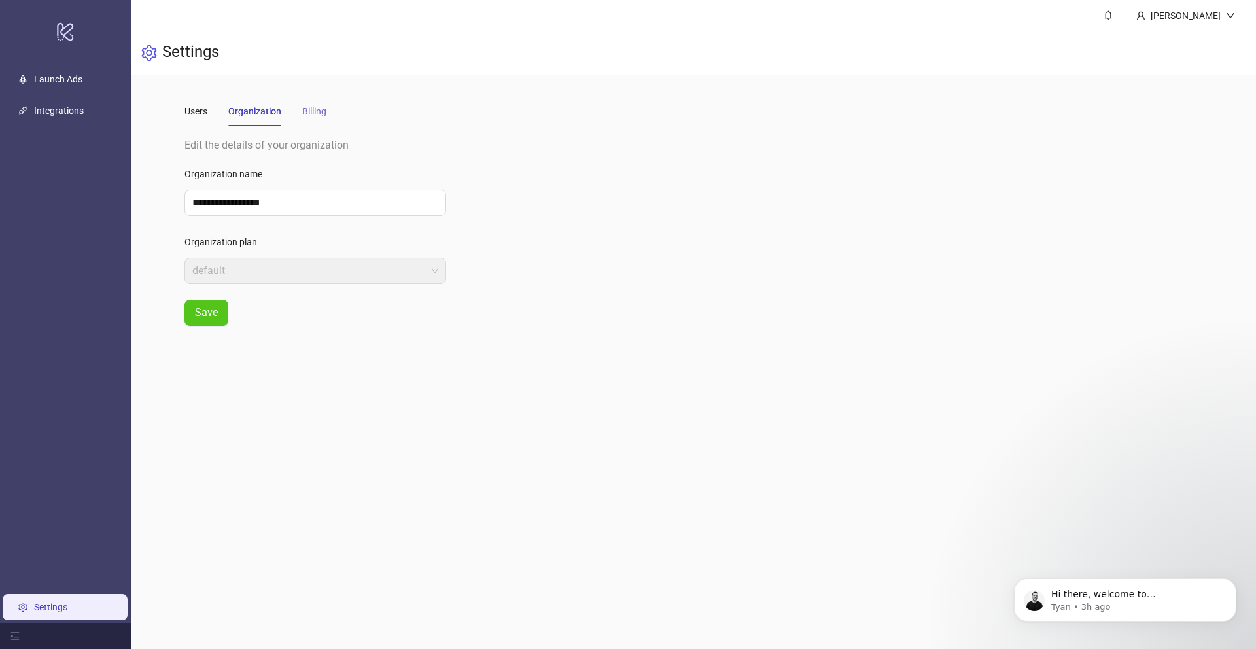 Image resolution: width=1256 pixels, height=649 pixels. Describe the element at coordinates (1108, 15) in the screenshot. I see `span: bell` at that location.